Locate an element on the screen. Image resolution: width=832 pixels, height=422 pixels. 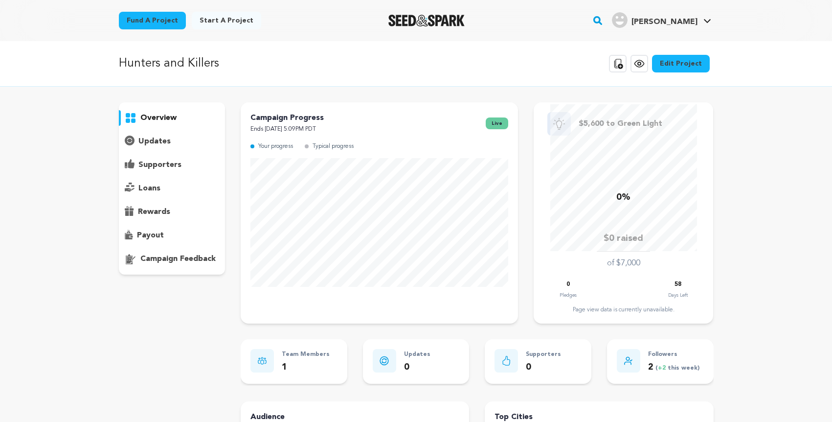
p: Hunters and Killers is located at coordinates (169, 64).